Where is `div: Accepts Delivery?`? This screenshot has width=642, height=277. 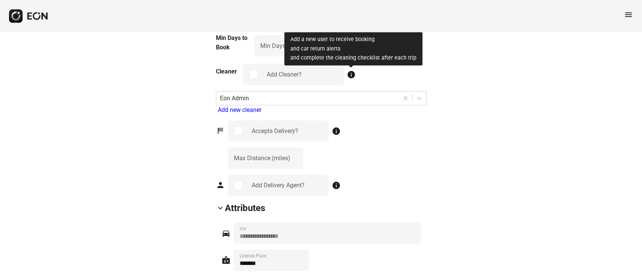 div: Accepts Delivery? is located at coordinates (275, 131).